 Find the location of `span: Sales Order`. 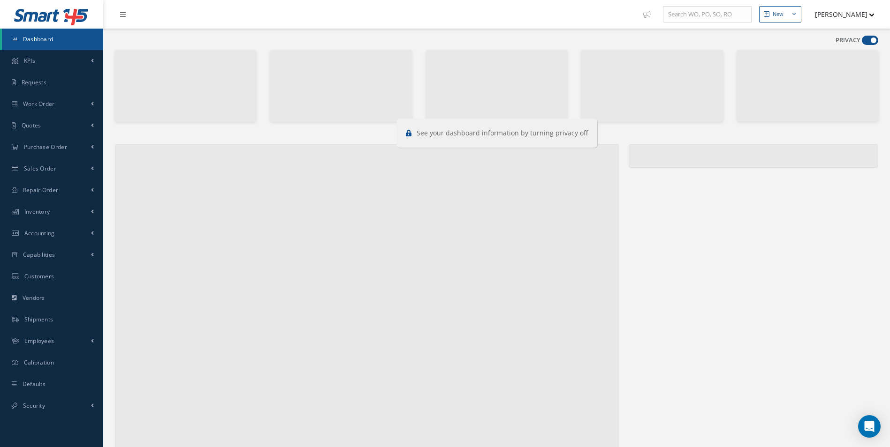

span: Sales Order is located at coordinates (40, 168).